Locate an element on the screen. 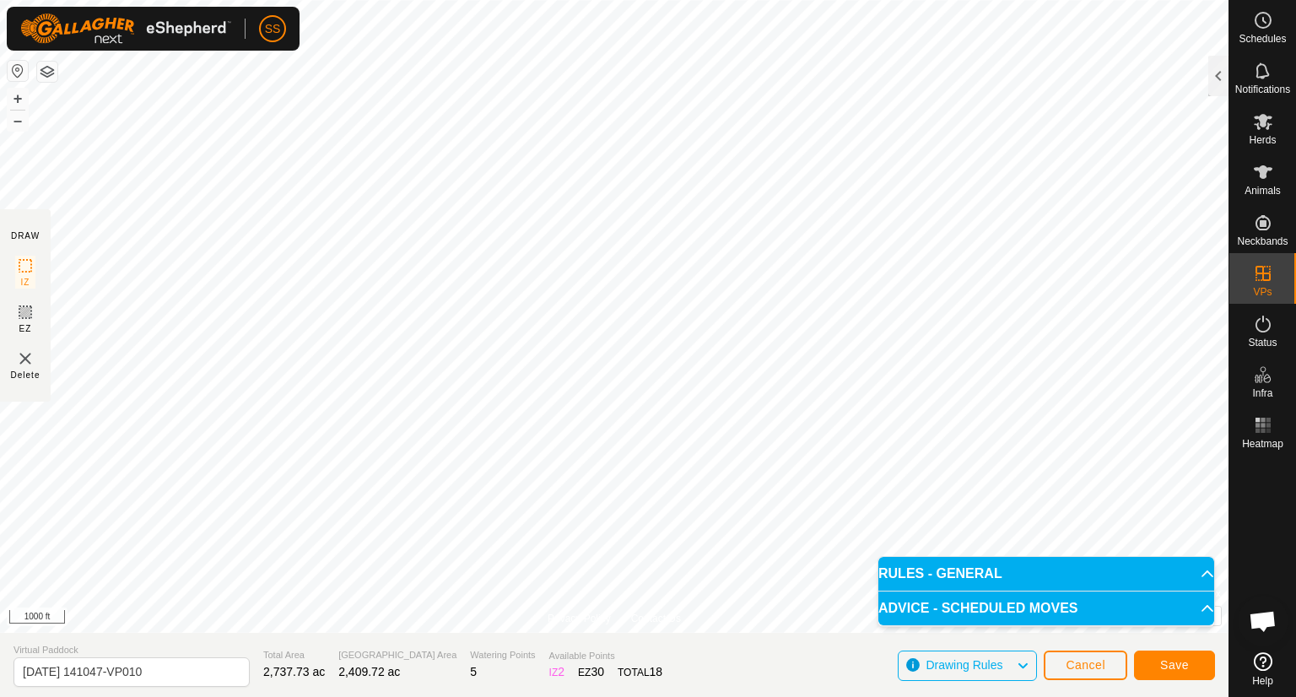 The height and width of the screenshot is (697, 1296). span: Animals is located at coordinates (1262, 191).